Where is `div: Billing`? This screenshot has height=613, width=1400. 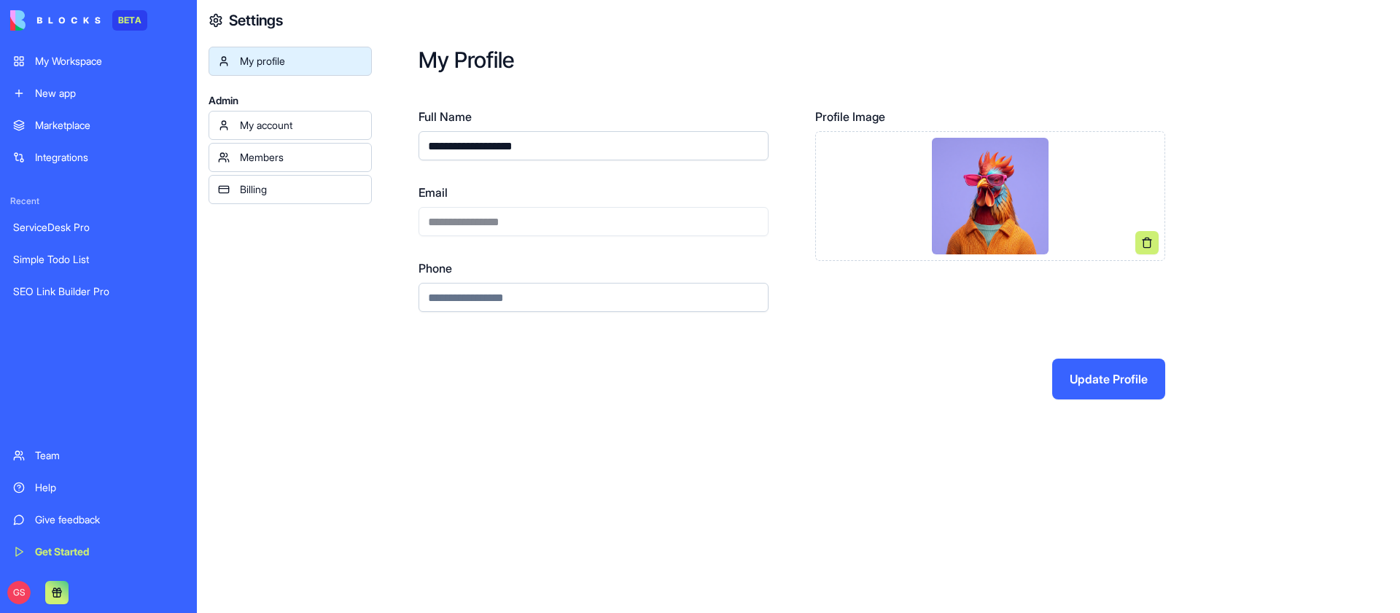
div: Billing is located at coordinates (301, 190).